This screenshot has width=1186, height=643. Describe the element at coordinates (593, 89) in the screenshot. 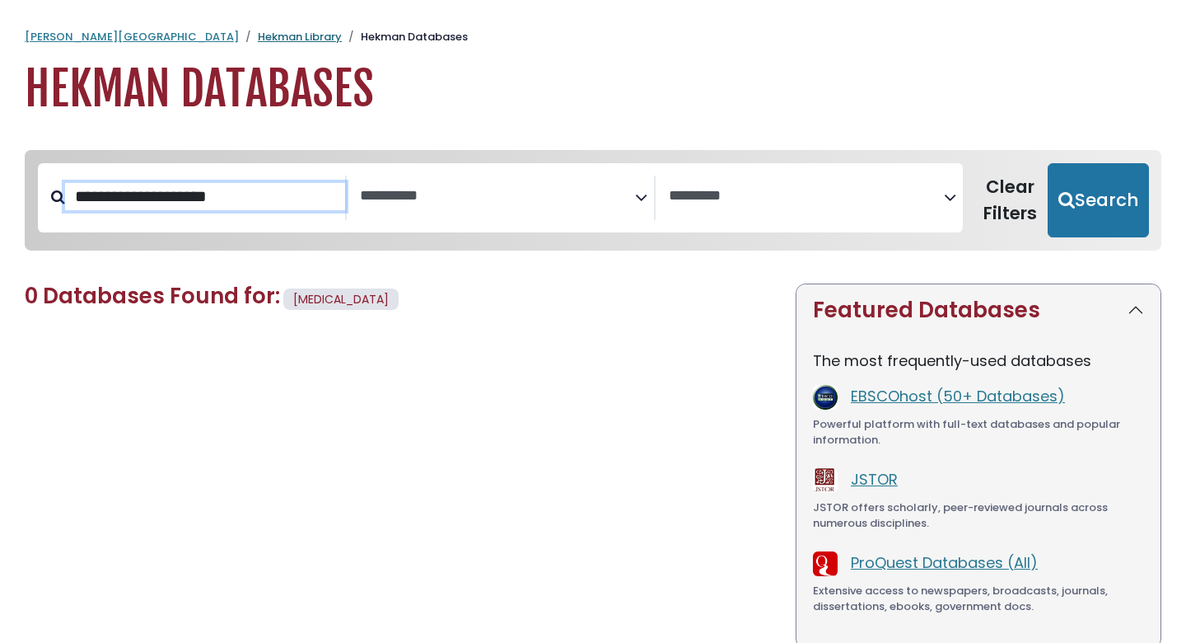

I see `h1: Hekman Databases` at that location.